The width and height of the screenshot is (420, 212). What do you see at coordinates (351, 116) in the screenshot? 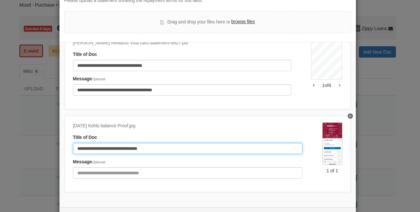
I see `button: Delete Screenshot of Actual Current Balance` at bounding box center [351, 116].